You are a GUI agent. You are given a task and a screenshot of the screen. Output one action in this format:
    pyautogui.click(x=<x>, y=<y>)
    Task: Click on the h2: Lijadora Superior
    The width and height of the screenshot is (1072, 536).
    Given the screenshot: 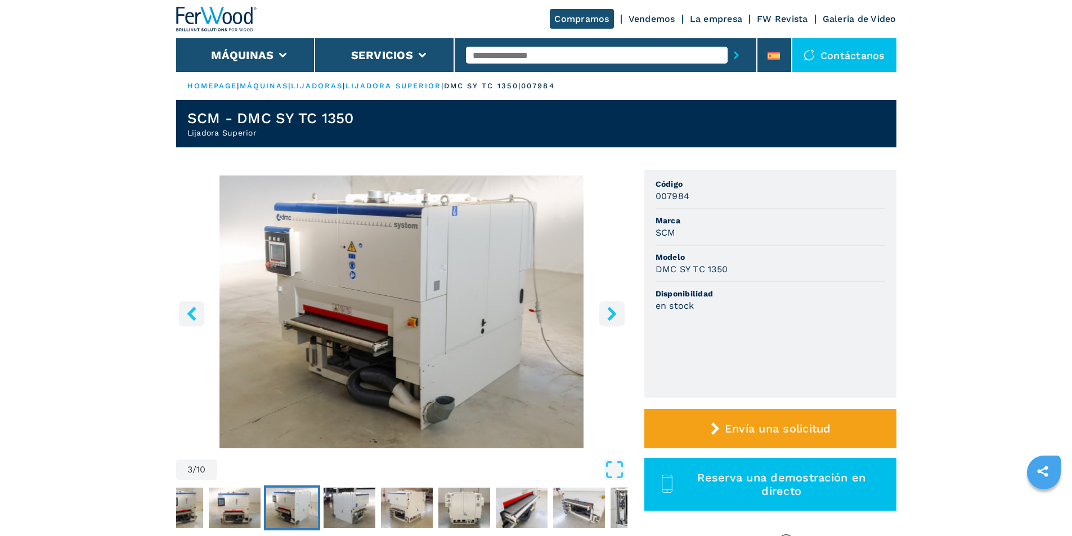 What is the action you would take?
    pyautogui.click(x=271, y=133)
    